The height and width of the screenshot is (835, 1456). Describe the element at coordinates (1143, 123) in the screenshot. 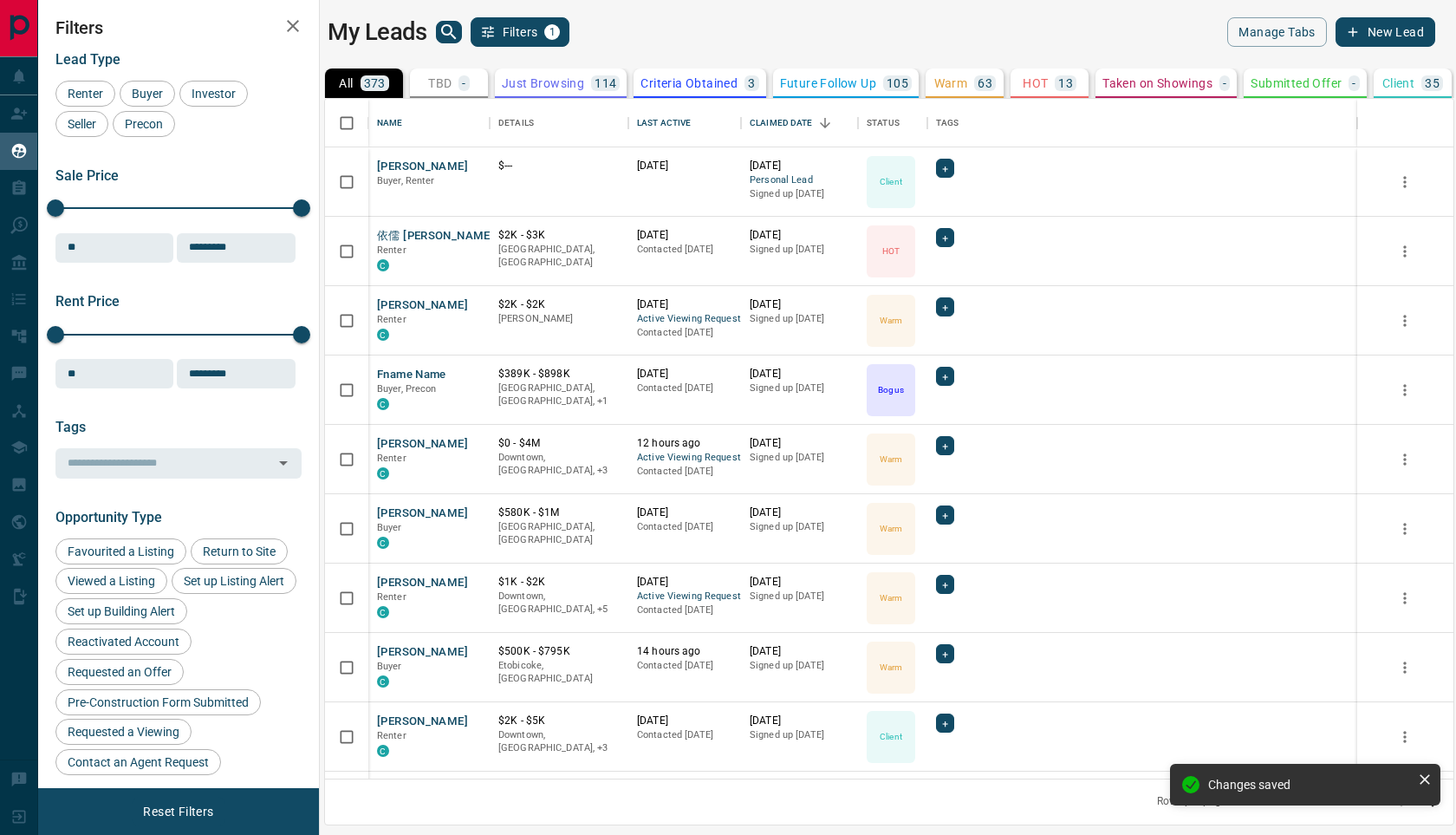

I see `div: Tags` at that location.